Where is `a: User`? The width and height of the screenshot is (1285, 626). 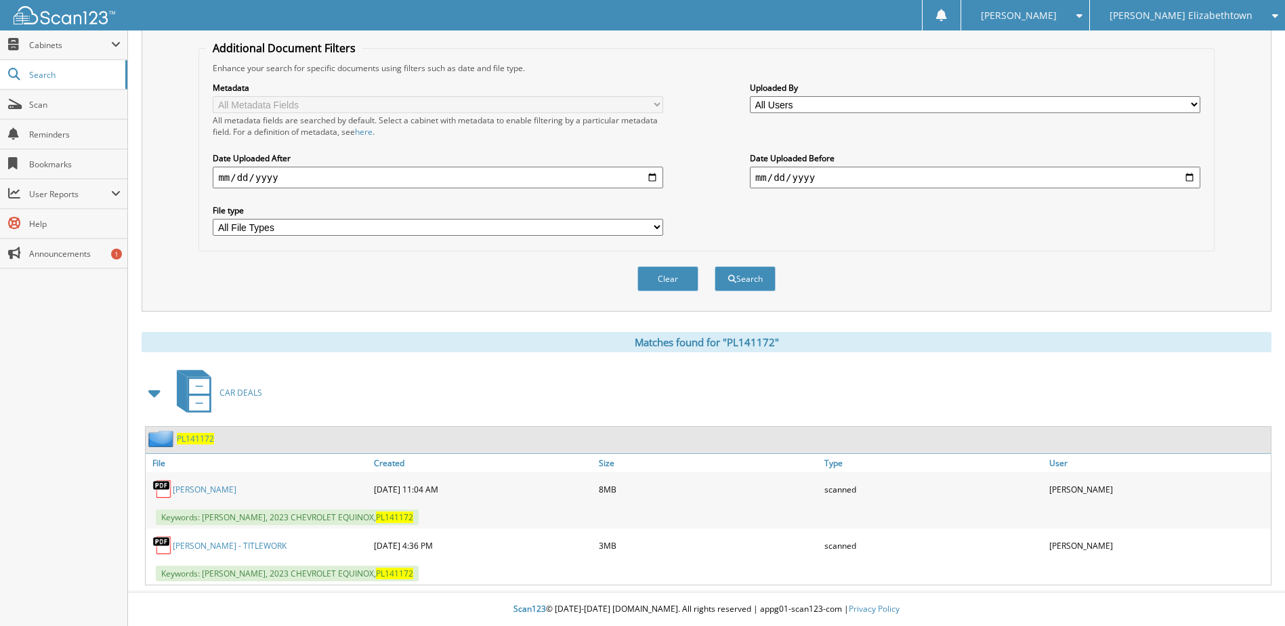
a: User is located at coordinates (1158, 463).